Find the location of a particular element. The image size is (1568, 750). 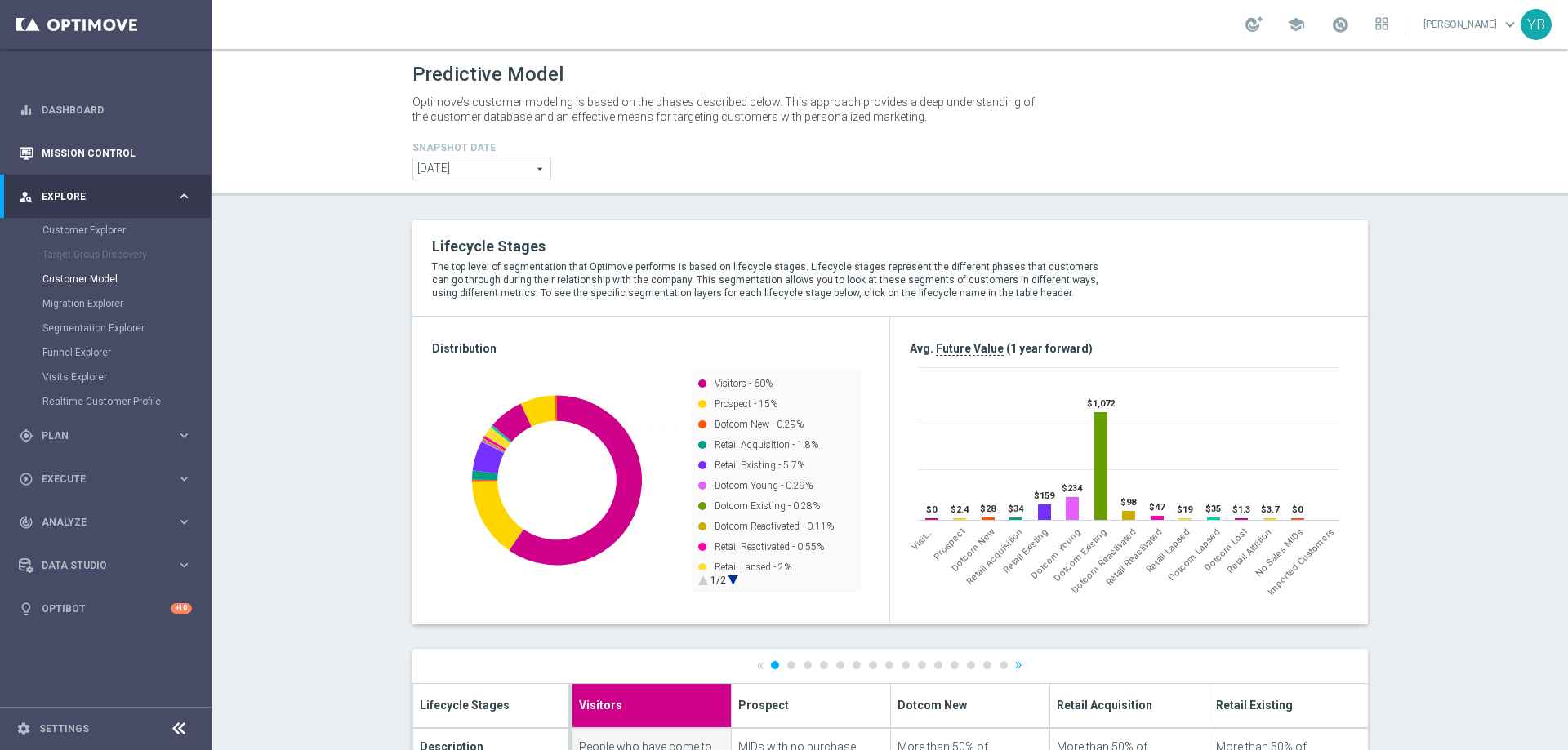

span: Imported Customers is located at coordinates (1301, 562).